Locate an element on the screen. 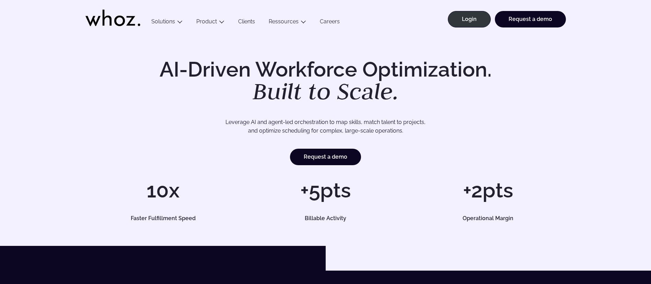 This screenshot has width=651, height=284. button: Ressources is located at coordinates (287, 23).